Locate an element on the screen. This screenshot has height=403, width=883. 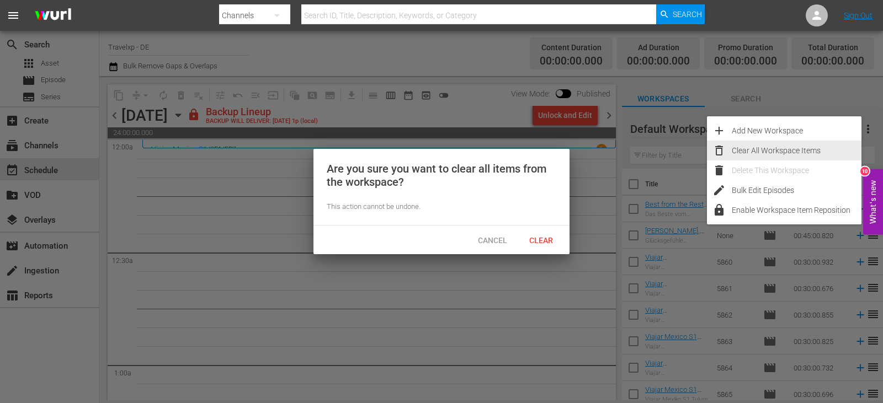
img: ans4CAIJ8jUAAAAAAAAAAAAAAAAAAAAAAAAgQb4GAAAAAAAAAAAAAAAAAAAAAAAAJMjXAAAAAAAAAAAAAAAAAAAAAAAAgAT5G... is located at coordinates (53, 15).